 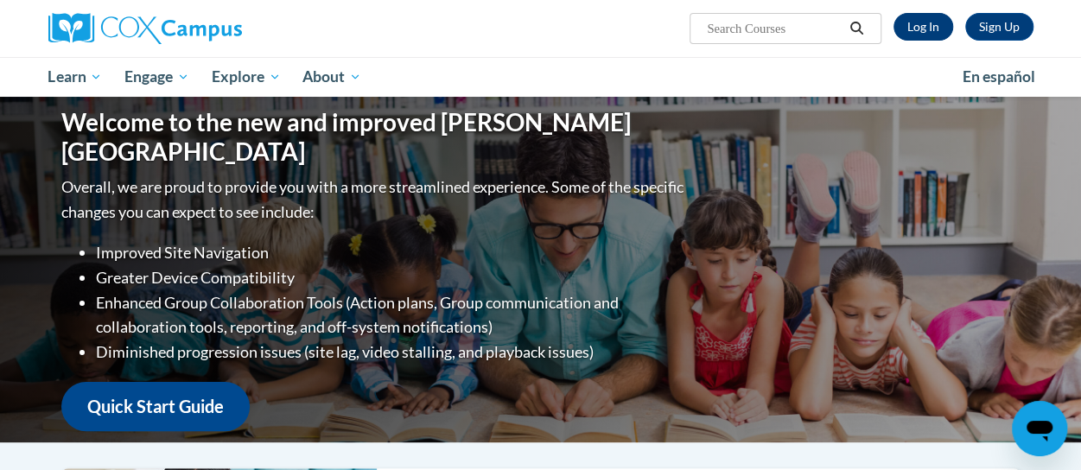 I want to click on span: En español, so click(x=999, y=76).